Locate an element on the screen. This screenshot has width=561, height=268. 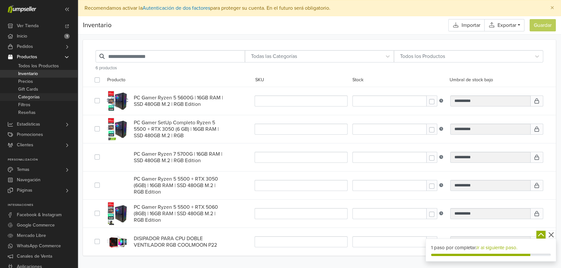
span: PC Gamer Ryzen 7 5700G | 16GB RAM | SSD 480GB M.2 | RGB Edition is located at coordinates (178, 157).